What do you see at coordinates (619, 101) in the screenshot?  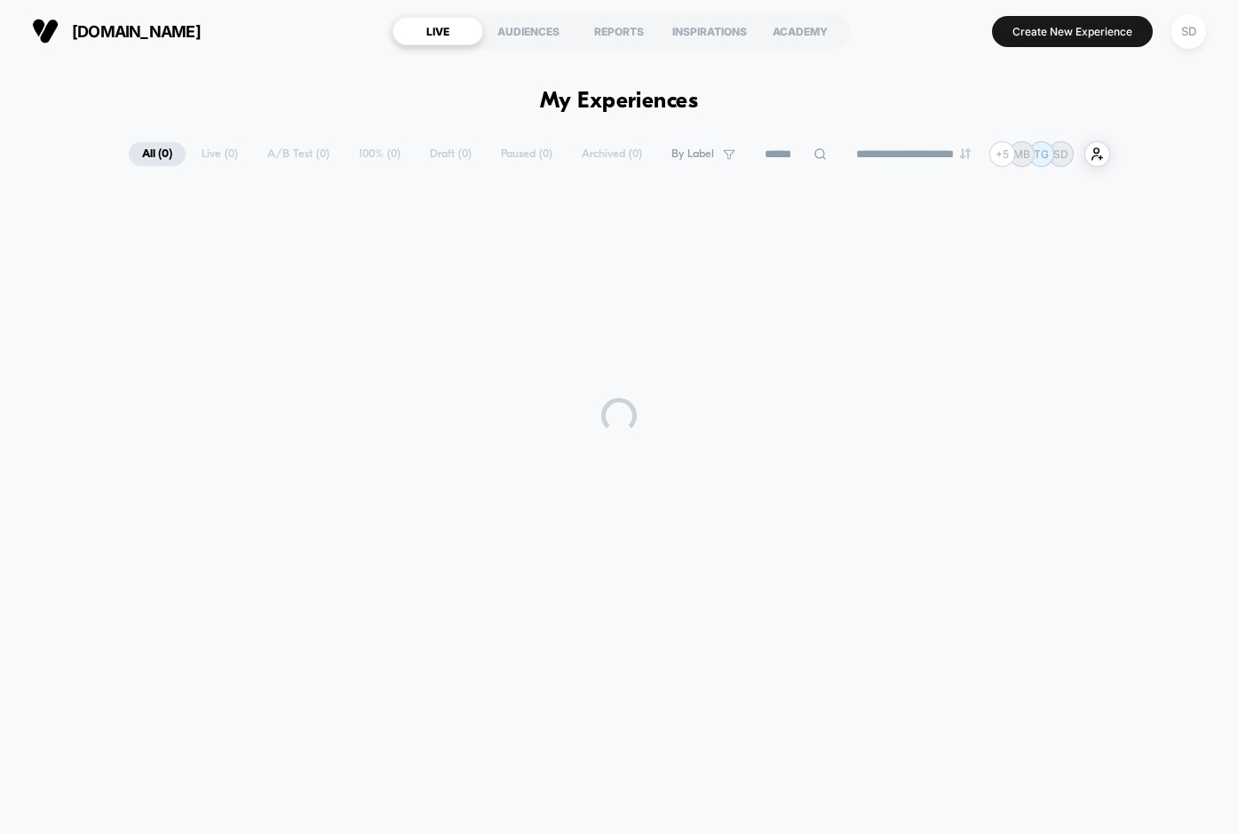 I see `h1: My Experiences` at bounding box center [619, 101].